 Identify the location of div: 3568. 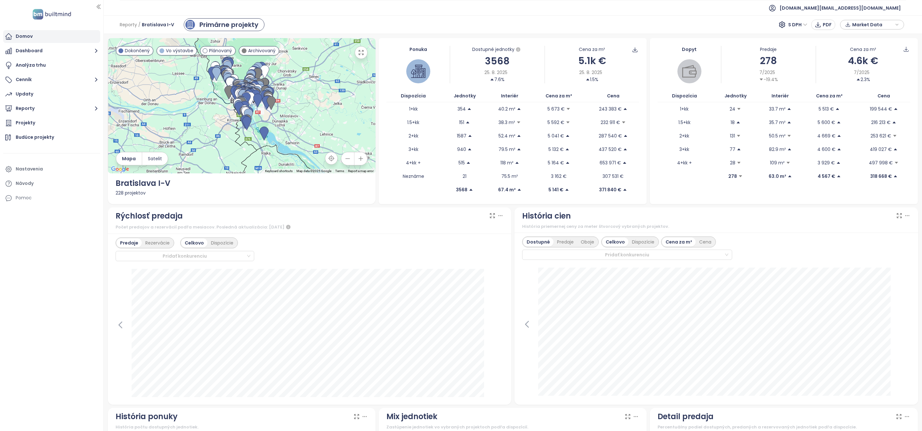
(497, 61).